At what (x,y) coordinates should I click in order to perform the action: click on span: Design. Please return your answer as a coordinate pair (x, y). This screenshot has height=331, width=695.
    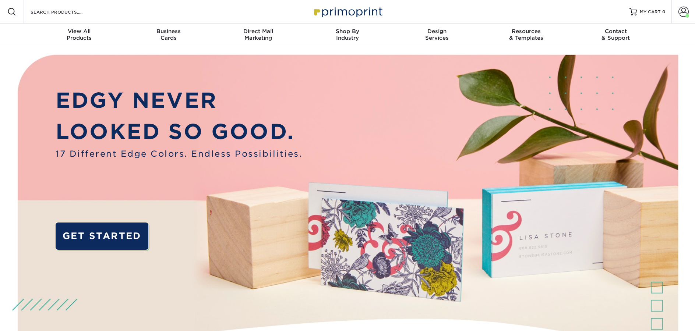
    Looking at the image, I should click on (437, 31).